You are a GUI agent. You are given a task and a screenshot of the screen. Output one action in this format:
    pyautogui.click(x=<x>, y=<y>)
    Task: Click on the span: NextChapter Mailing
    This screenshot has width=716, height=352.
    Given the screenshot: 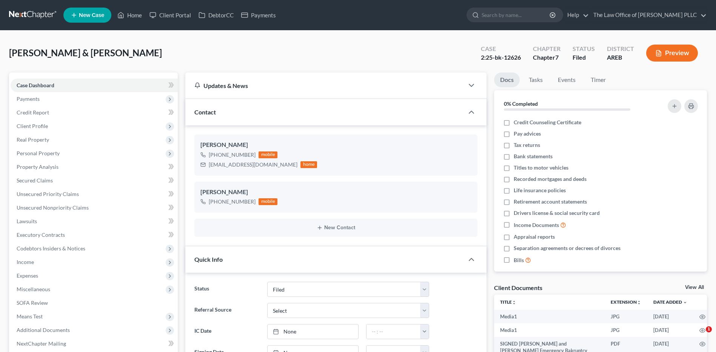 What is the action you would take?
    pyautogui.click(x=41, y=343)
    